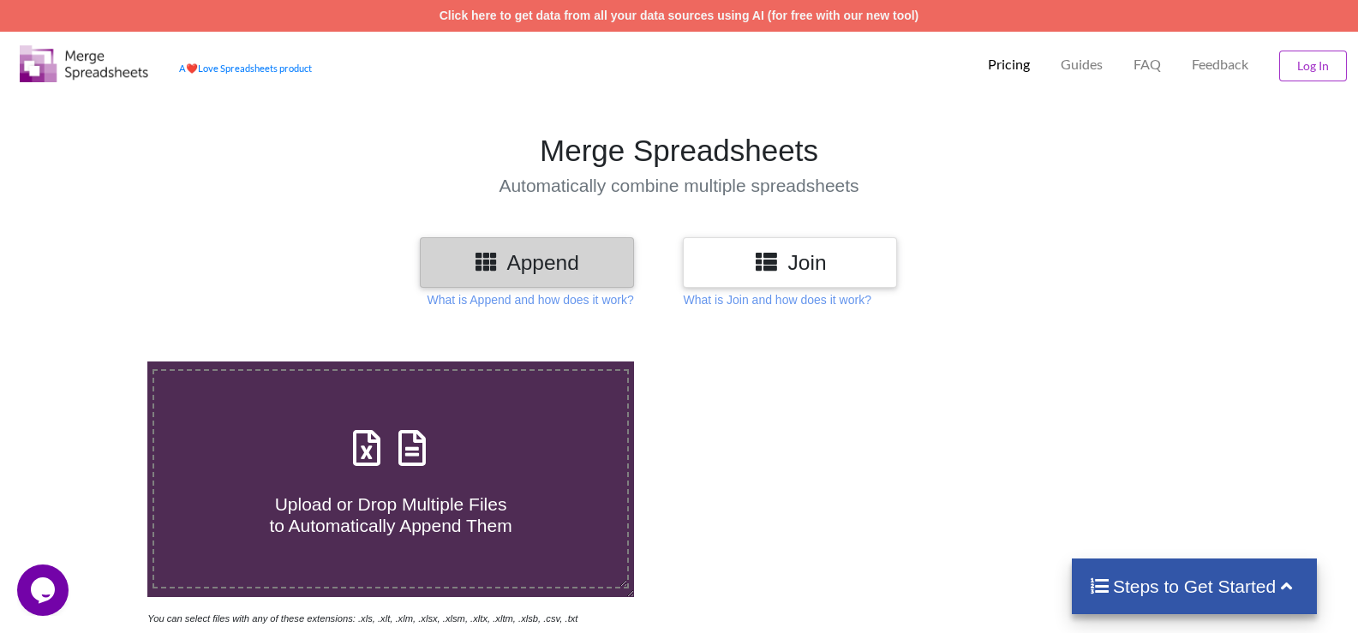 Image resolution: width=1358 pixels, height=633 pixels. I want to click on p: What is Join and how does it work?, so click(776, 300).